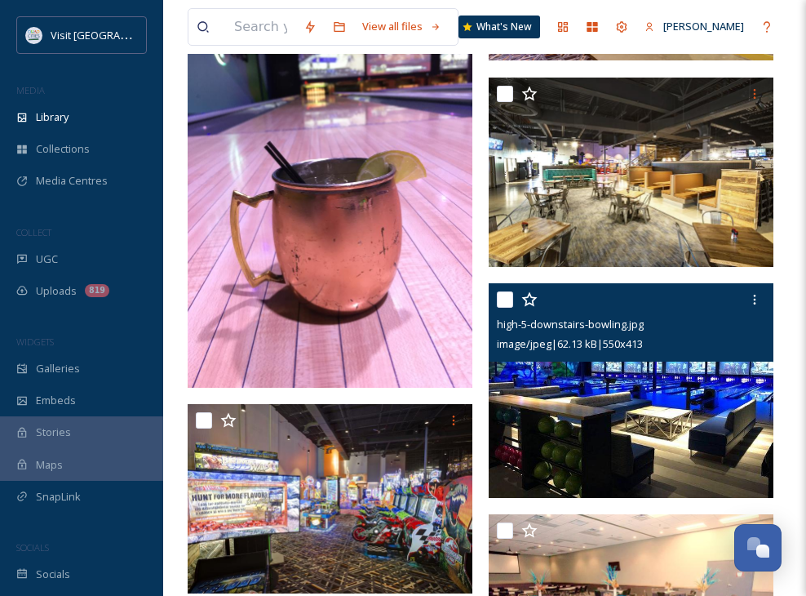 The height and width of the screenshot is (596, 806). What do you see at coordinates (631, 172) in the screenshot?
I see `img: High 5 Dining E 2016_k1a0638f.jpg` at bounding box center [631, 172].